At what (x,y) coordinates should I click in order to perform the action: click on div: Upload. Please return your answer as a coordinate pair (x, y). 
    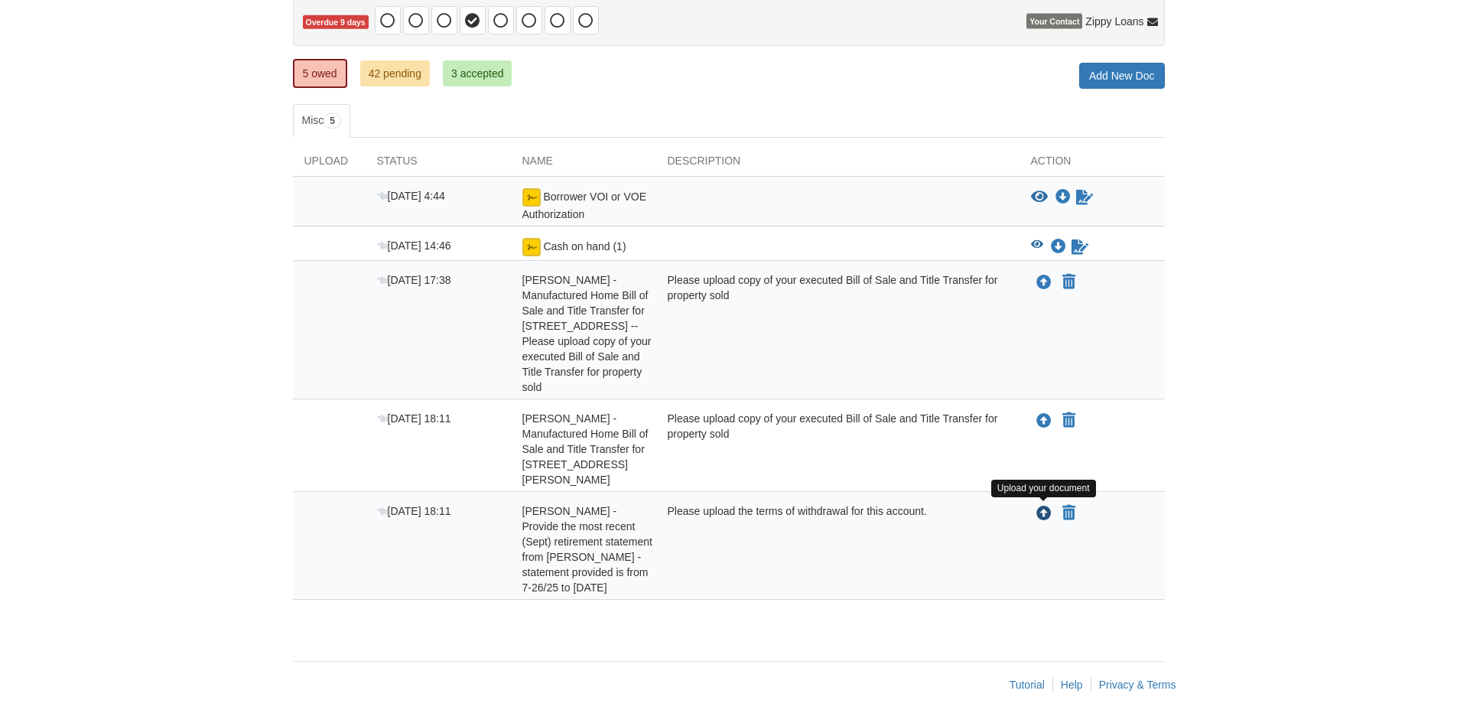
    Looking at the image, I should click on (329, 164).